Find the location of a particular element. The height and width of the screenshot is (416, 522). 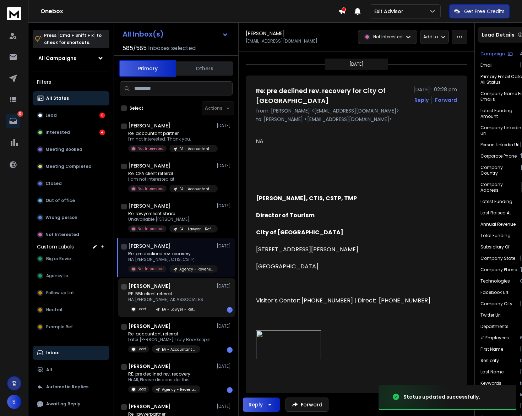

p: Company State is located at coordinates (498, 258).